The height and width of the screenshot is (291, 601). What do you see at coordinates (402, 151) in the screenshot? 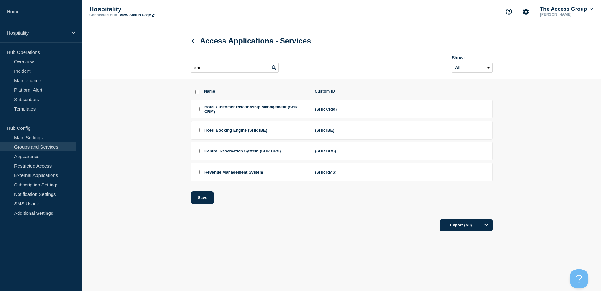
I see `div: (SHR CRS)` at bounding box center [402, 151].